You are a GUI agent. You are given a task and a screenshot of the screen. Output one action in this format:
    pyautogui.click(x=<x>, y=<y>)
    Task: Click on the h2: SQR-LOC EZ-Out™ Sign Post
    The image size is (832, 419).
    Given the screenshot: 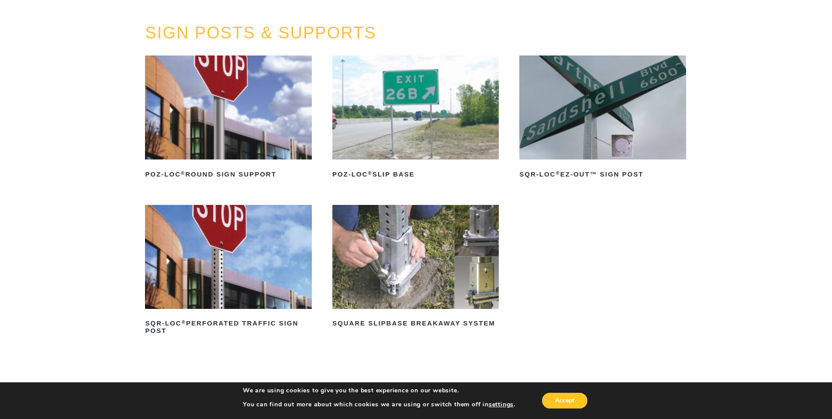 What is the action you would take?
    pyautogui.click(x=603, y=174)
    